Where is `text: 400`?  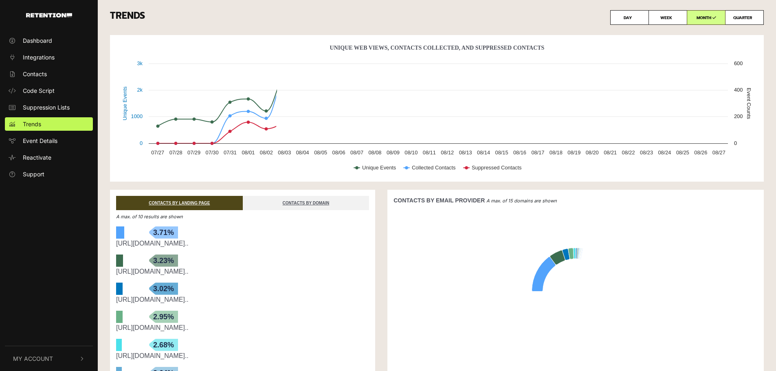 text: 400 is located at coordinates (738, 90).